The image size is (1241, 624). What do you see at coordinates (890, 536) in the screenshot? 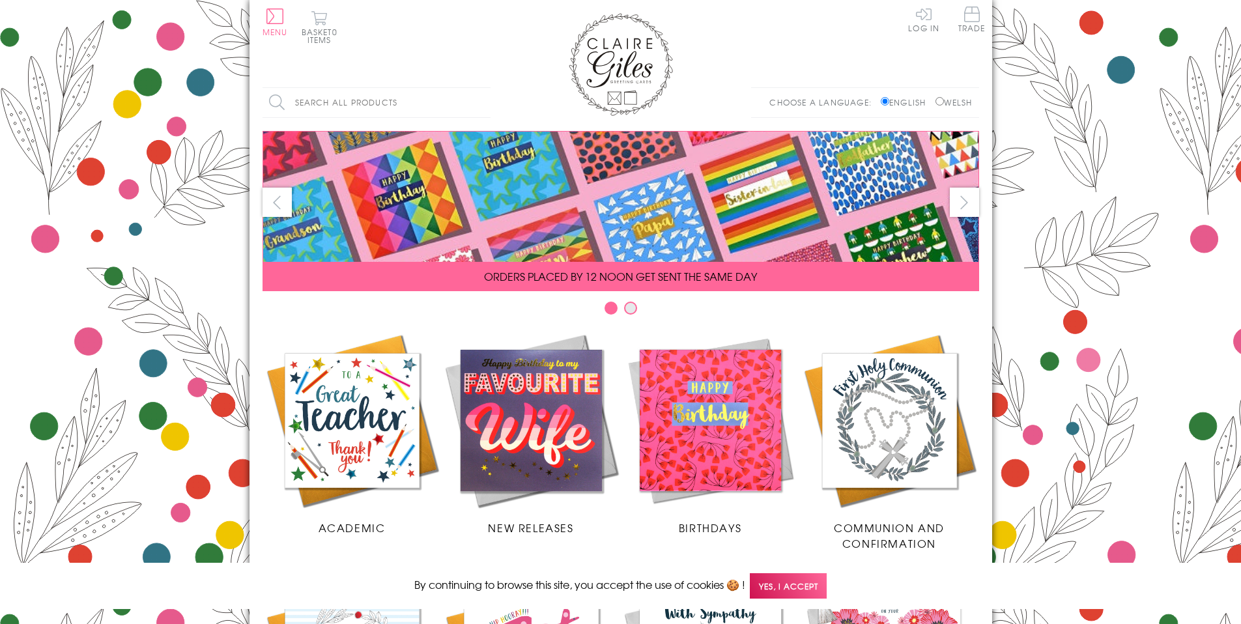
I see `span: Communion and Confirmation` at bounding box center [890, 536].